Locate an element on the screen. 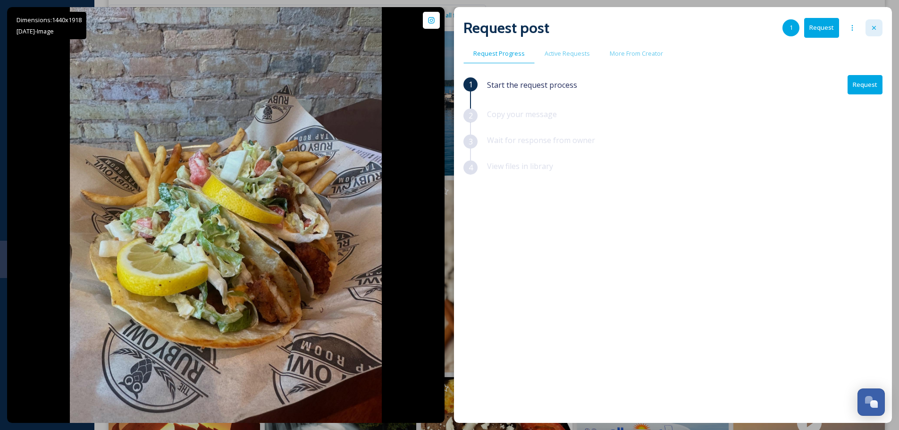 The width and height of the screenshot is (899, 430). button: Open Chat is located at coordinates (871, 402).